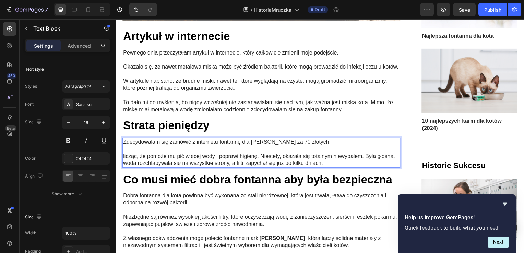 This screenshot has height=253, width=524. What do you see at coordinates (147, 107) in the screenshot?
I see `p: Strata pieniędzy` at bounding box center [147, 107].